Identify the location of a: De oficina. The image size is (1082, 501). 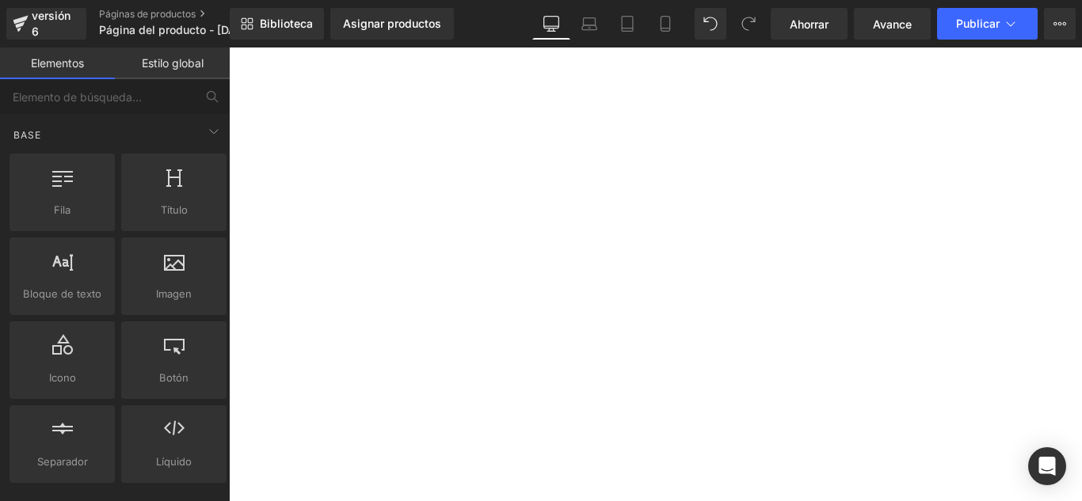
(551, 24).